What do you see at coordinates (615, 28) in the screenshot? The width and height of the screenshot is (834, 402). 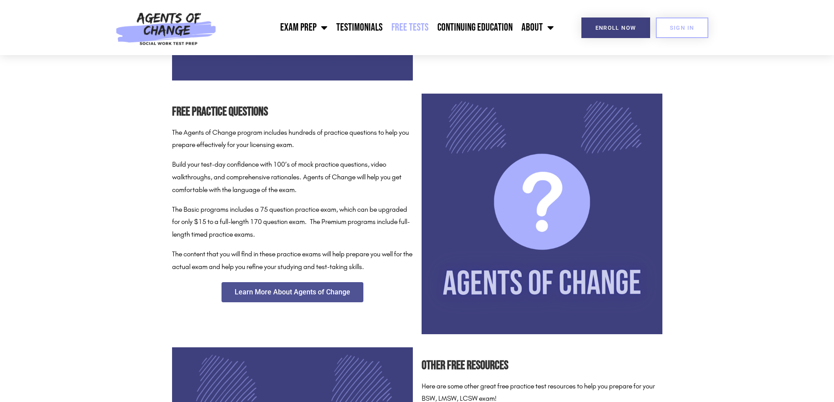 I see `a: Enroll Now` at bounding box center [615, 28].